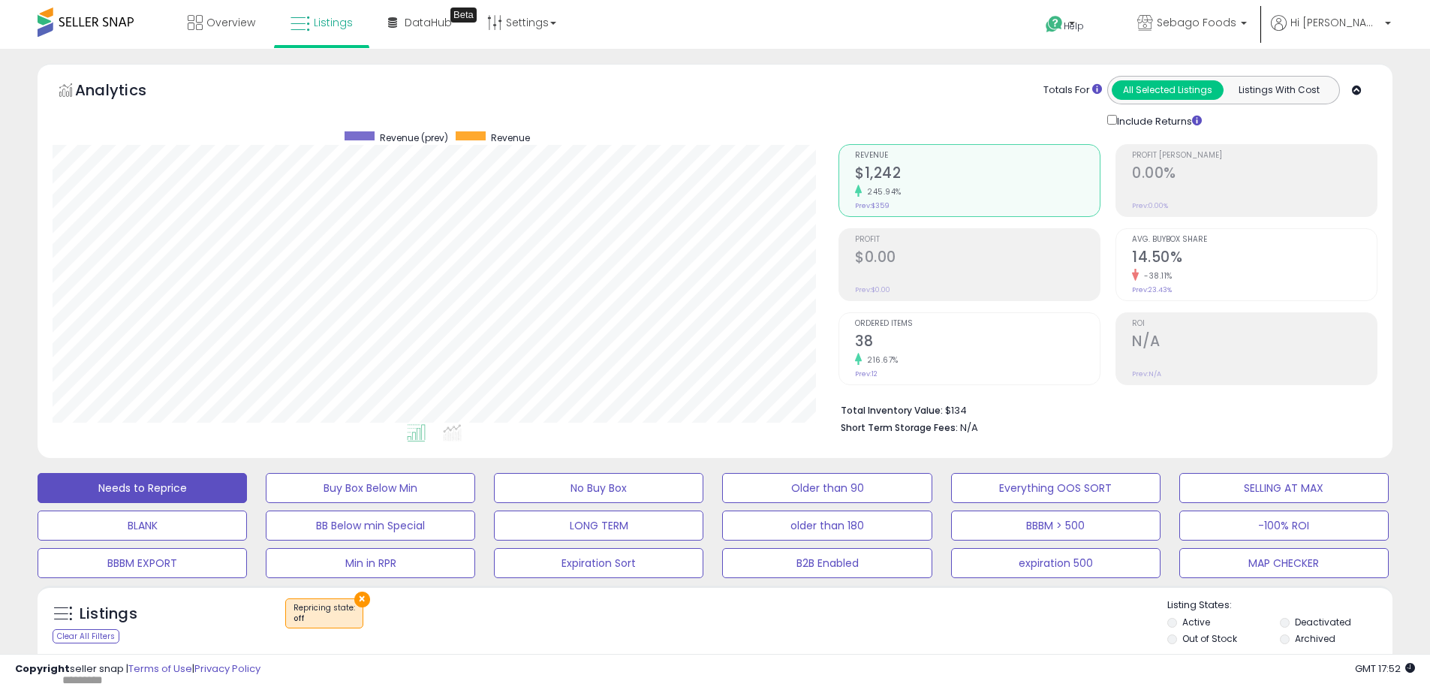 This screenshot has width=1430, height=684. I want to click on span: Profit, so click(977, 239).